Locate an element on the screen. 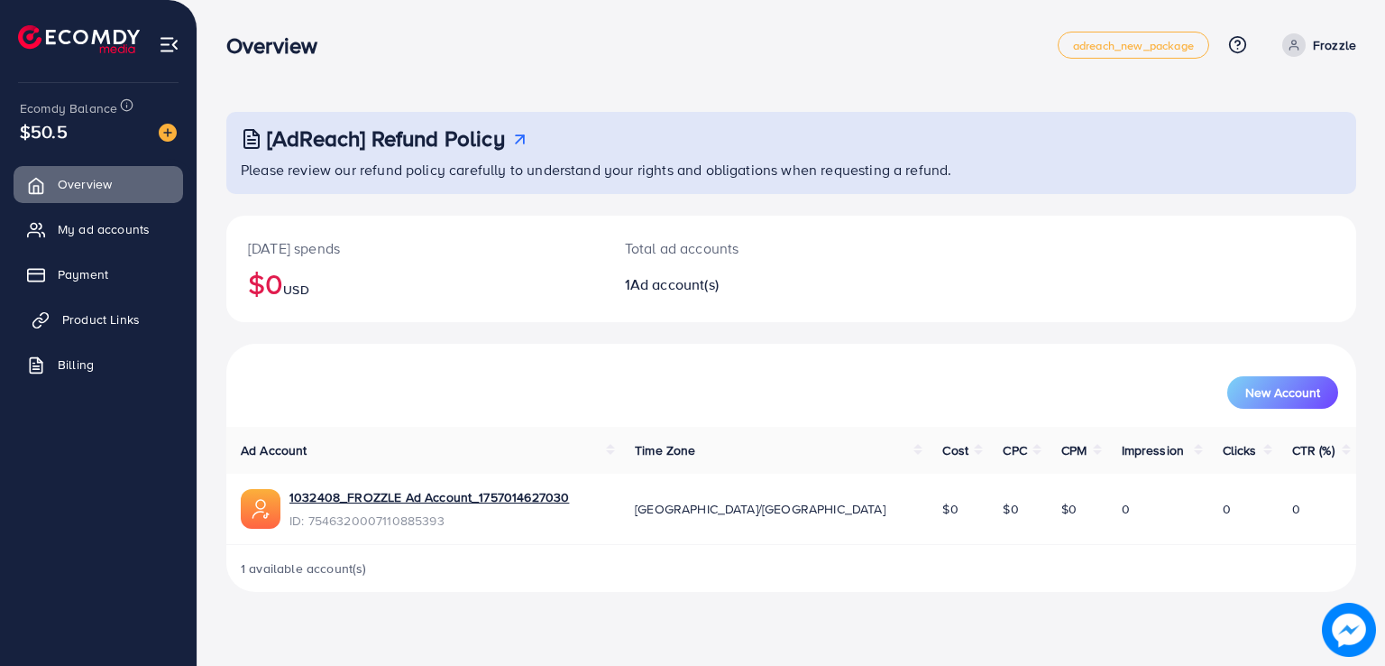  h3: [AdReach] Refund Policy is located at coordinates (386, 138).